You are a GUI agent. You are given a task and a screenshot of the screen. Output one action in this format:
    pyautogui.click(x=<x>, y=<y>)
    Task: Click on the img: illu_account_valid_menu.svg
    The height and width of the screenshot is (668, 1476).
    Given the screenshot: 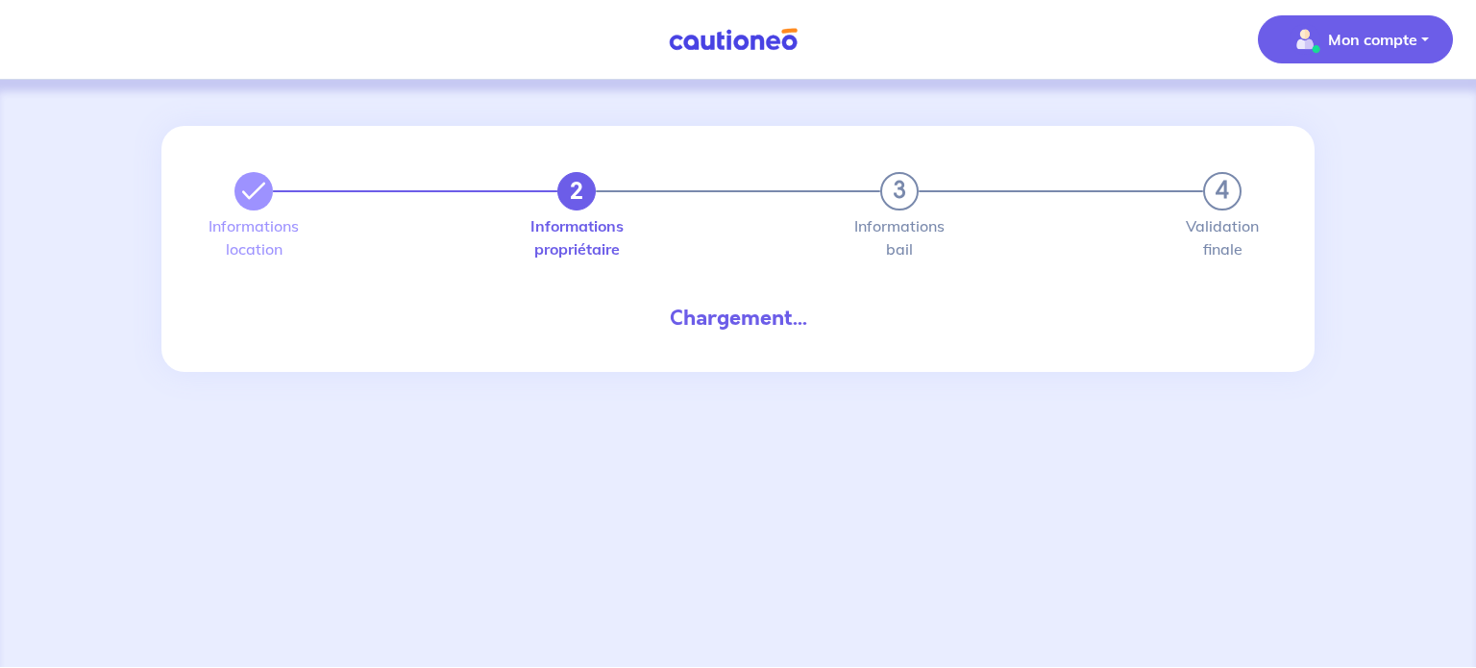 What is the action you would take?
    pyautogui.click(x=1305, y=39)
    